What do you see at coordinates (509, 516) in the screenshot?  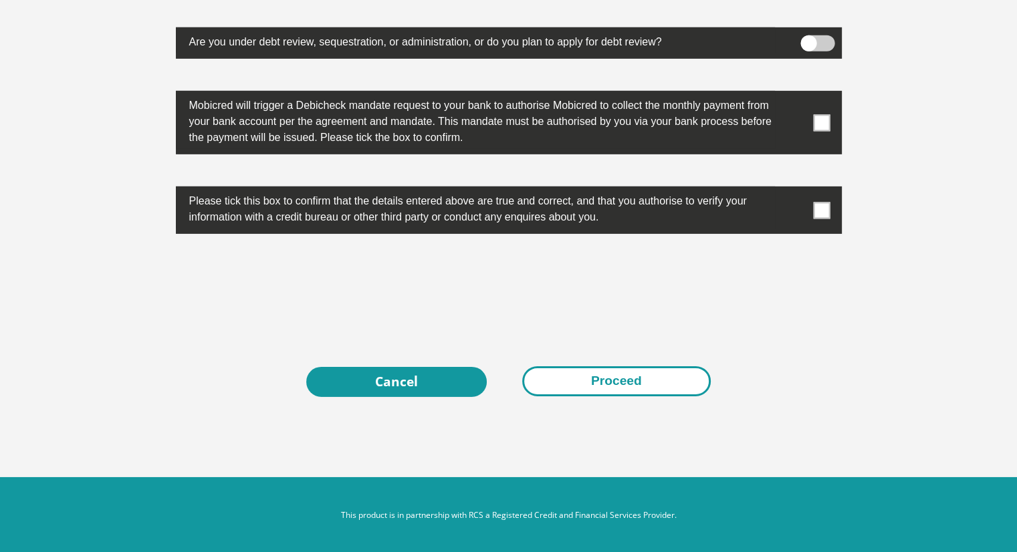 I see `p: This product is in partnership with RCS a Registered Credit and Financial Services Provider.` at bounding box center [509, 516].